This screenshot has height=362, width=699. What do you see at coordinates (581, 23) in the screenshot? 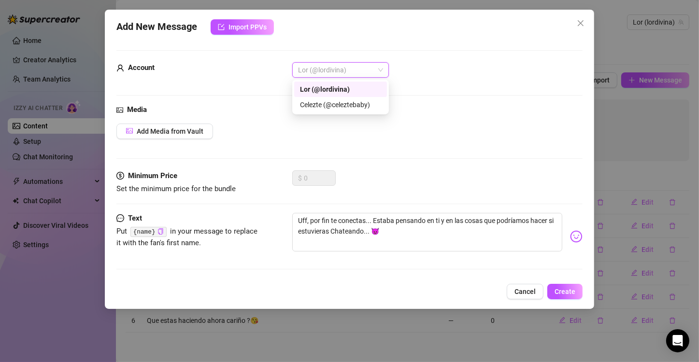
I see `span: Close` at bounding box center [581, 23].